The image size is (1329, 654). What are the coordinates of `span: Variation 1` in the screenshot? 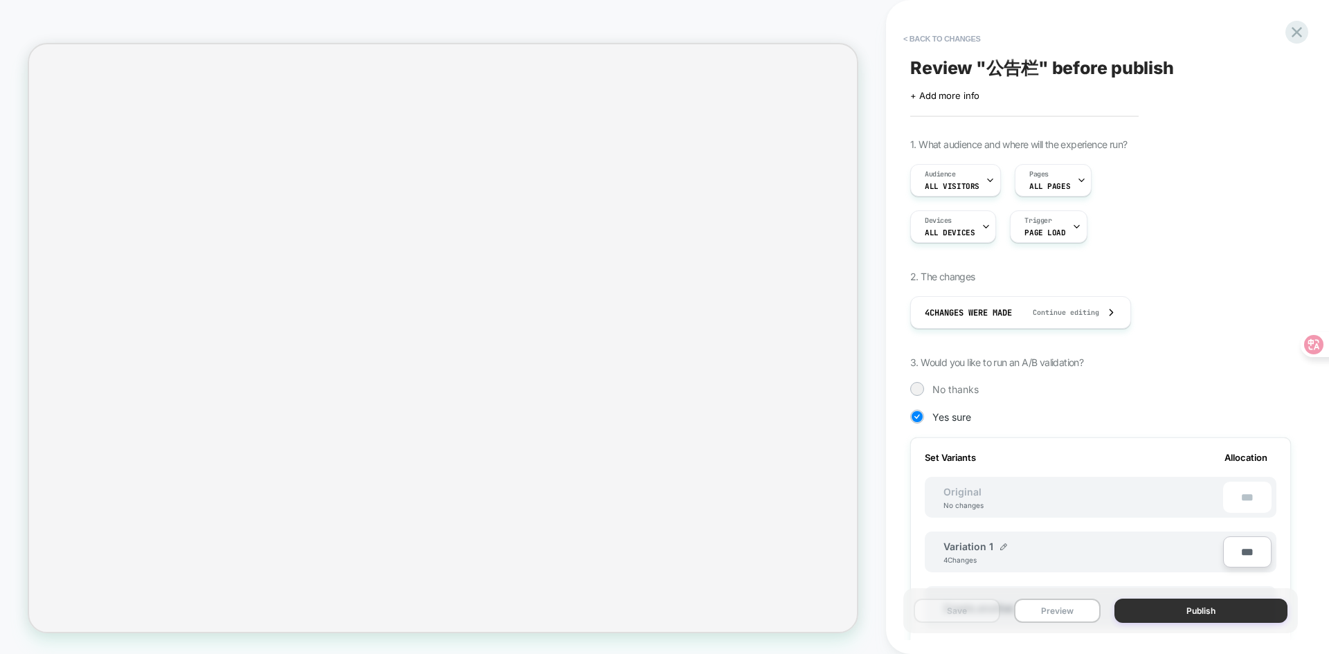 It's located at (969, 546).